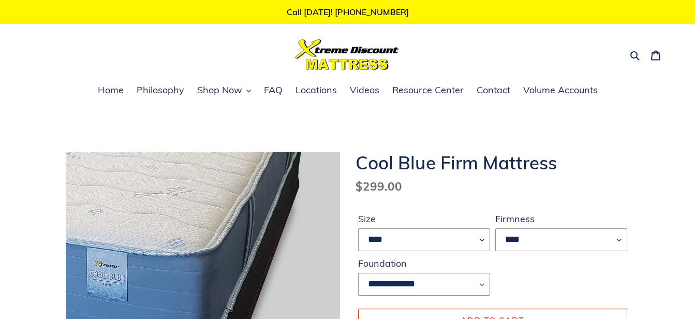 Image resolution: width=695 pixels, height=319 pixels. Describe the element at coordinates (220, 90) in the screenshot. I see `span: Shop Now` at that location.